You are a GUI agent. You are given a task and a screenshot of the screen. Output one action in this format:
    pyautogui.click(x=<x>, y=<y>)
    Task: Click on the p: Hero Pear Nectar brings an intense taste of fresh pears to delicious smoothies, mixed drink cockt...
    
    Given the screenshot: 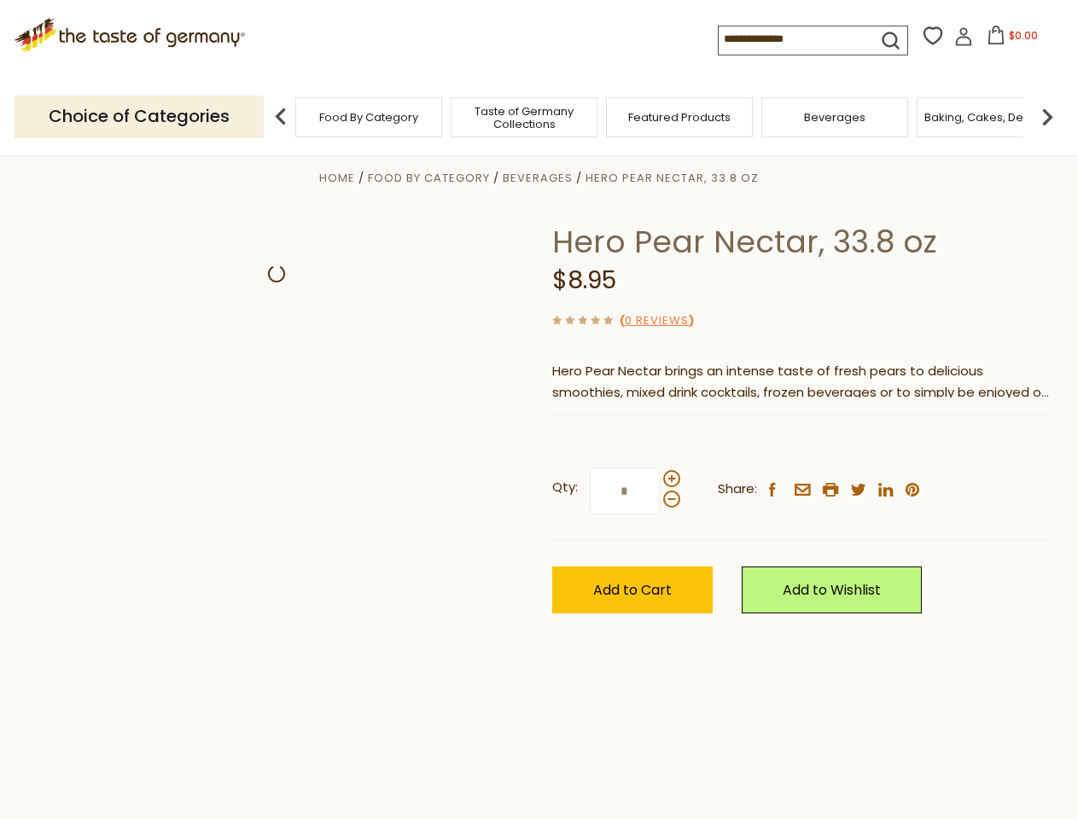 What is the action you would take?
    pyautogui.click(x=801, y=382)
    